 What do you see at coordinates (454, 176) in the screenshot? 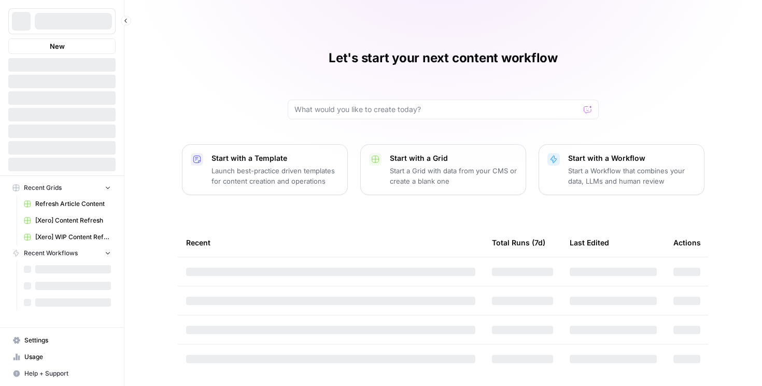
I see `p: Start a Grid with data from your CMS or create a blank one` at bounding box center [454, 176].